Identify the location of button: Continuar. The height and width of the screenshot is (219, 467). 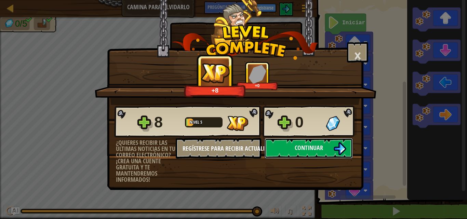
(309, 148).